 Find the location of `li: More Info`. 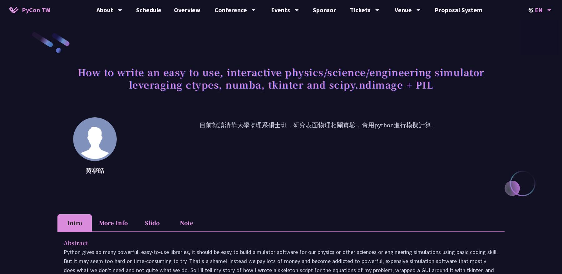

li: More Info is located at coordinates (113, 222).